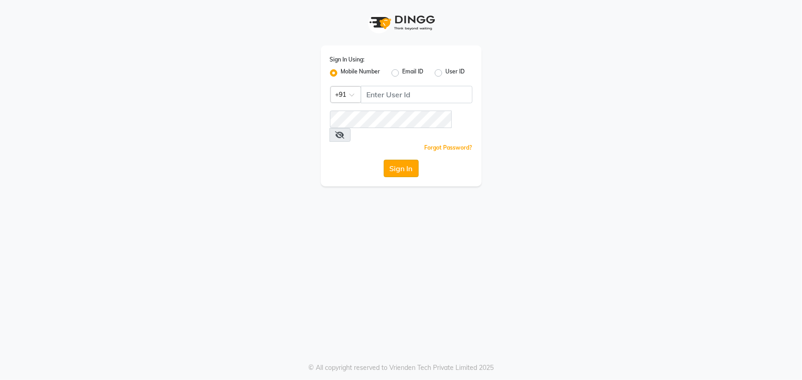 The image size is (802, 380). I want to click on a: Forgot Password?, so click(449, 148).